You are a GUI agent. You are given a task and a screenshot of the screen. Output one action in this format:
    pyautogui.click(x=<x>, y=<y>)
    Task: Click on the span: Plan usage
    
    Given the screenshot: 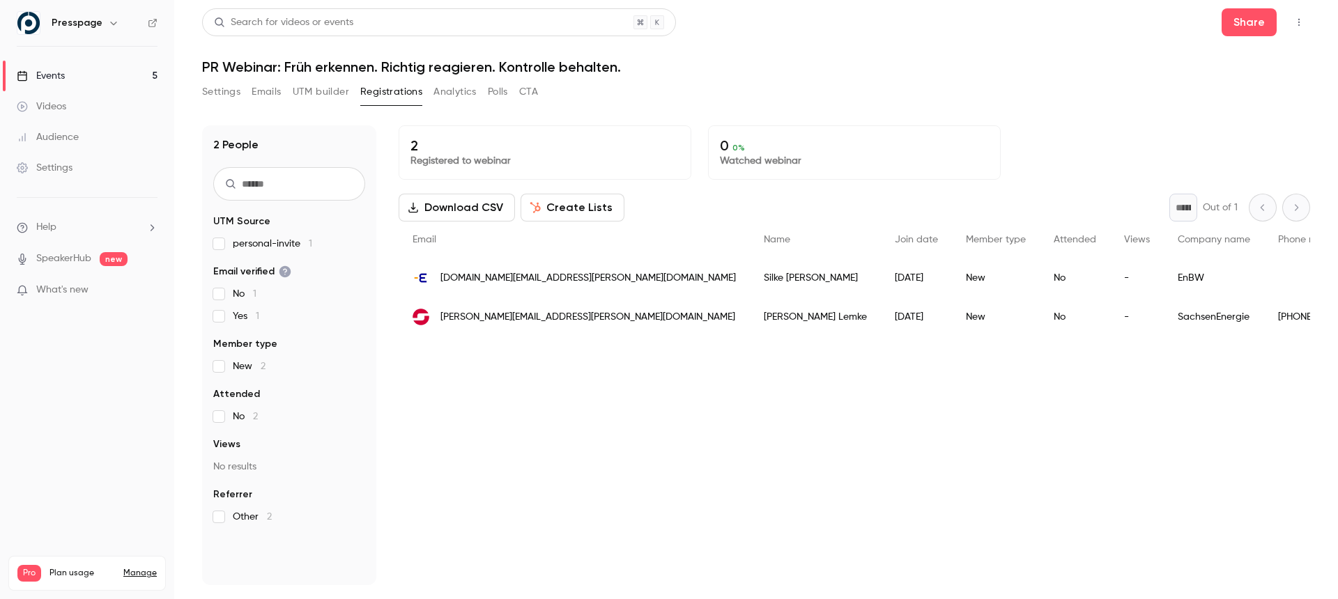 What is the action you would take?
    pyautogui.click(x=82, y=573)
    